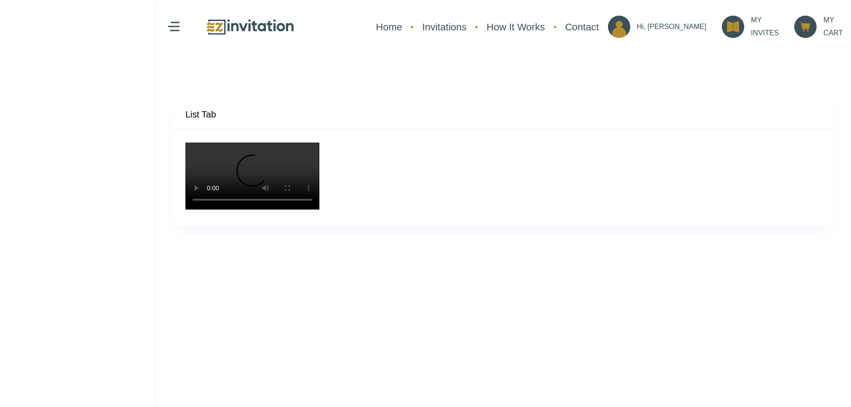 The width and height of the screenshot is (851, 407). Describe the element at coordinates (833, 27) in the screenshot. I see `p: MY CART` at that location.